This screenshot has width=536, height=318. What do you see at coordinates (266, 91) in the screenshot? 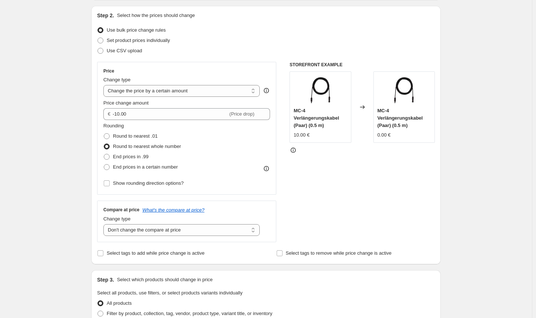
I see `div: help` at bounding box center [266, 91].